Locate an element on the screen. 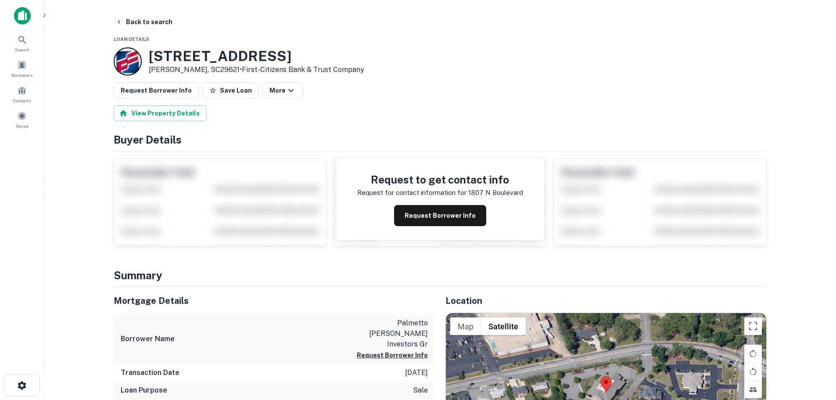 The width and height of the screenshot is (836, 400). h4: Buyer Details is located at coordinates (440, 140).